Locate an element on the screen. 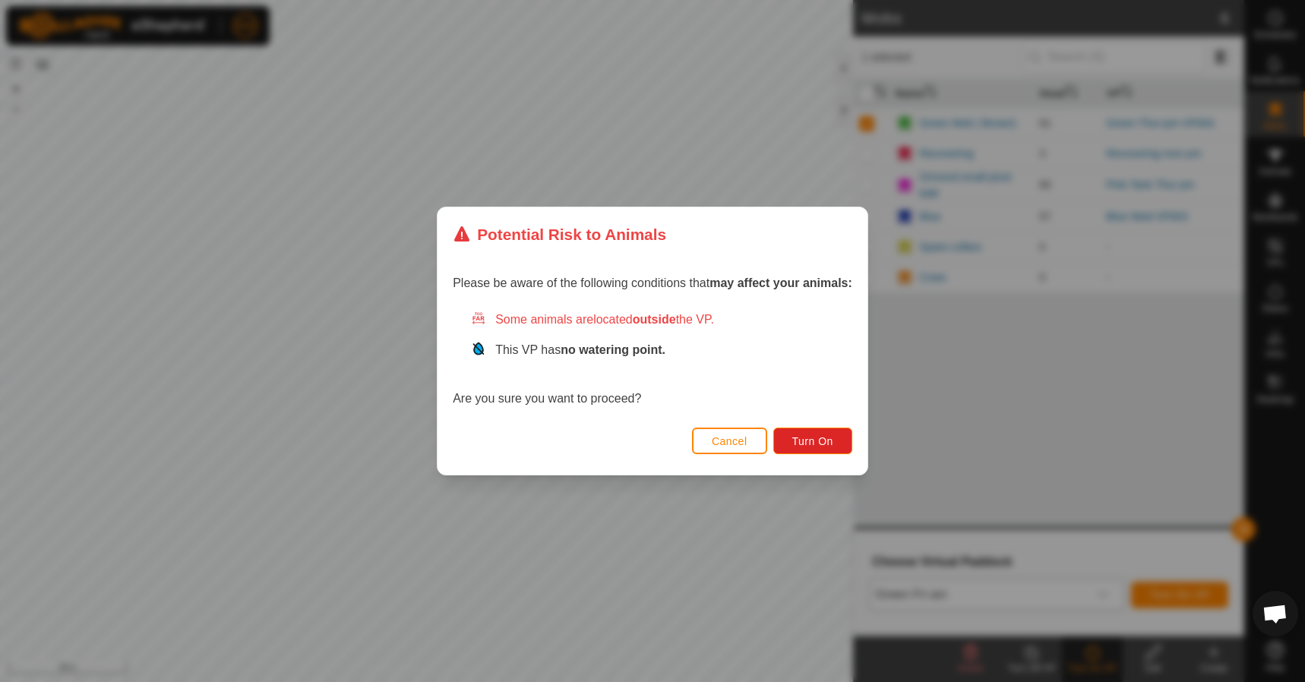  div: Open chat is located at coordinates (1275, 614).